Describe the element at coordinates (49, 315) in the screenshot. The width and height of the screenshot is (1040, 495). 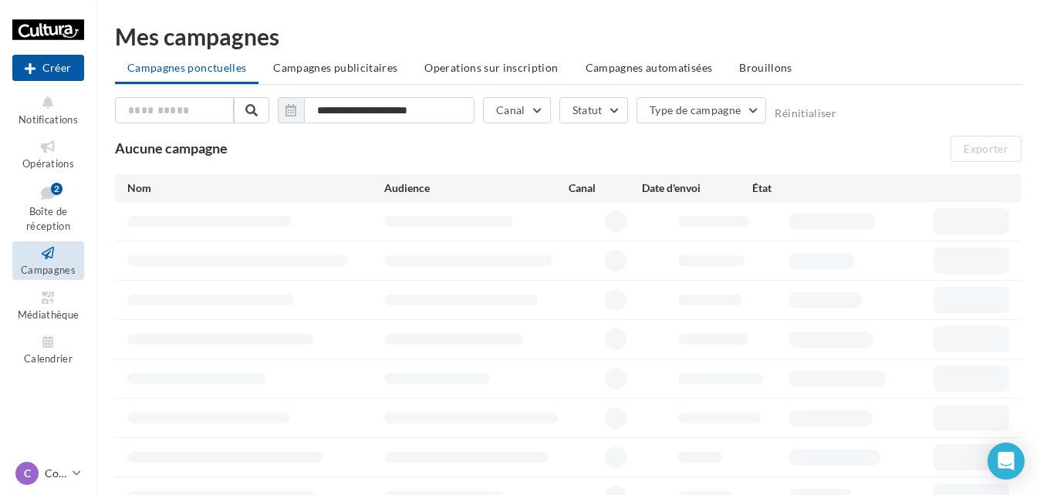
I see `span: Médiathèque` at that location.